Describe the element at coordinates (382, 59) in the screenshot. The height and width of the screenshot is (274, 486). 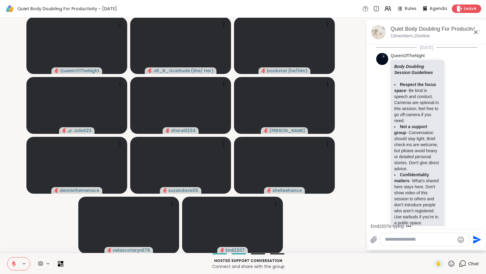
I see `img: https://sharewell-space-live.sfo3.digitaloceanspaces.com/user-generated/d7277878-0de6-43a2-a937-4...` at that location.